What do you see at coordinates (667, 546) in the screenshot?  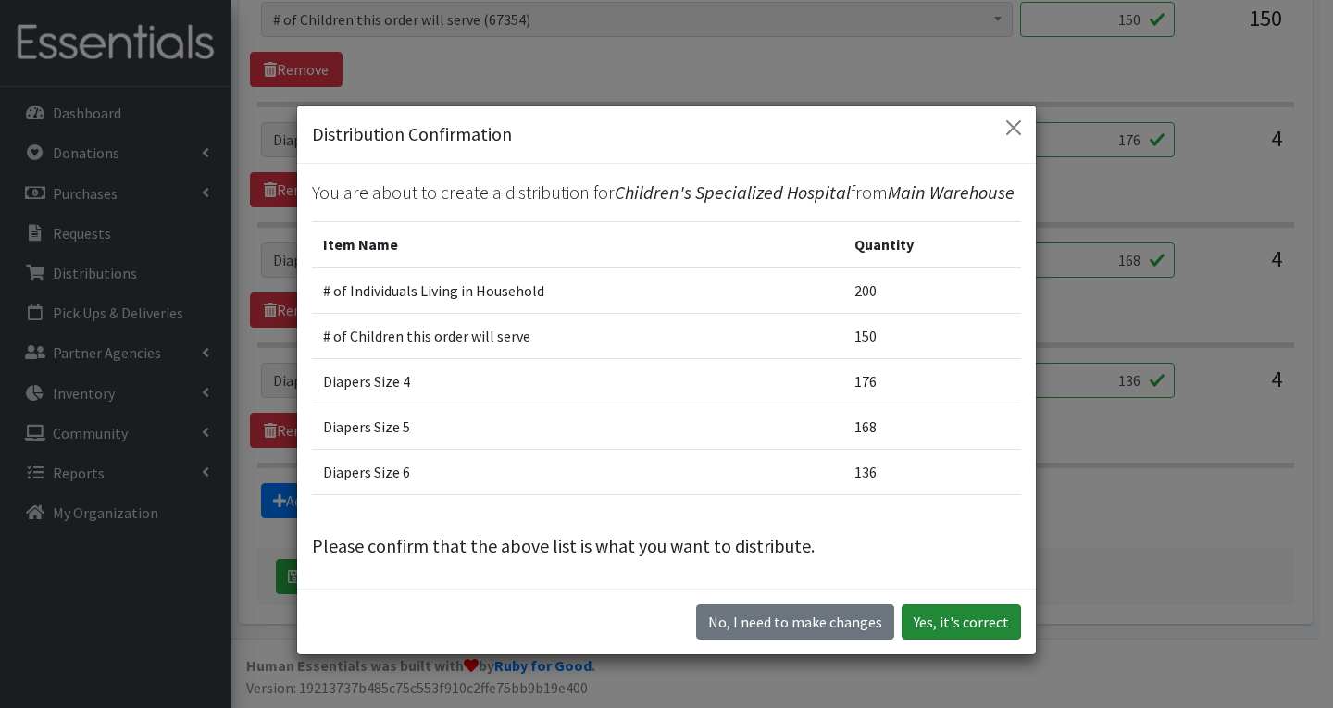 I see `p: Please confirm that the above list is what you want to distribute.` at bounding box center [667, 546].